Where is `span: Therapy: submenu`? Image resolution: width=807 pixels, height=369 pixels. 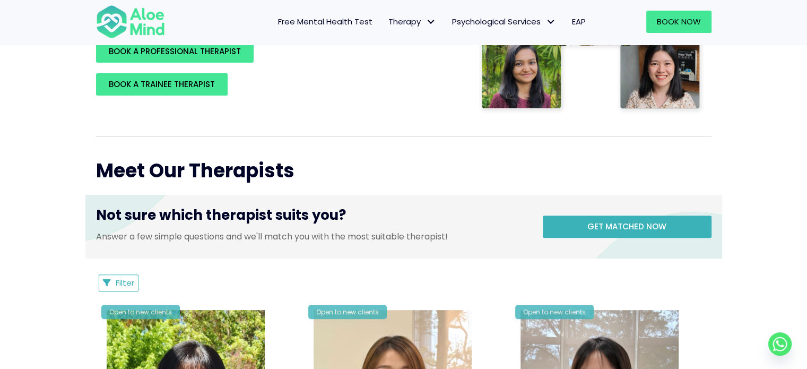 span: Therapy: submenu is located at coordinates (431, 22).